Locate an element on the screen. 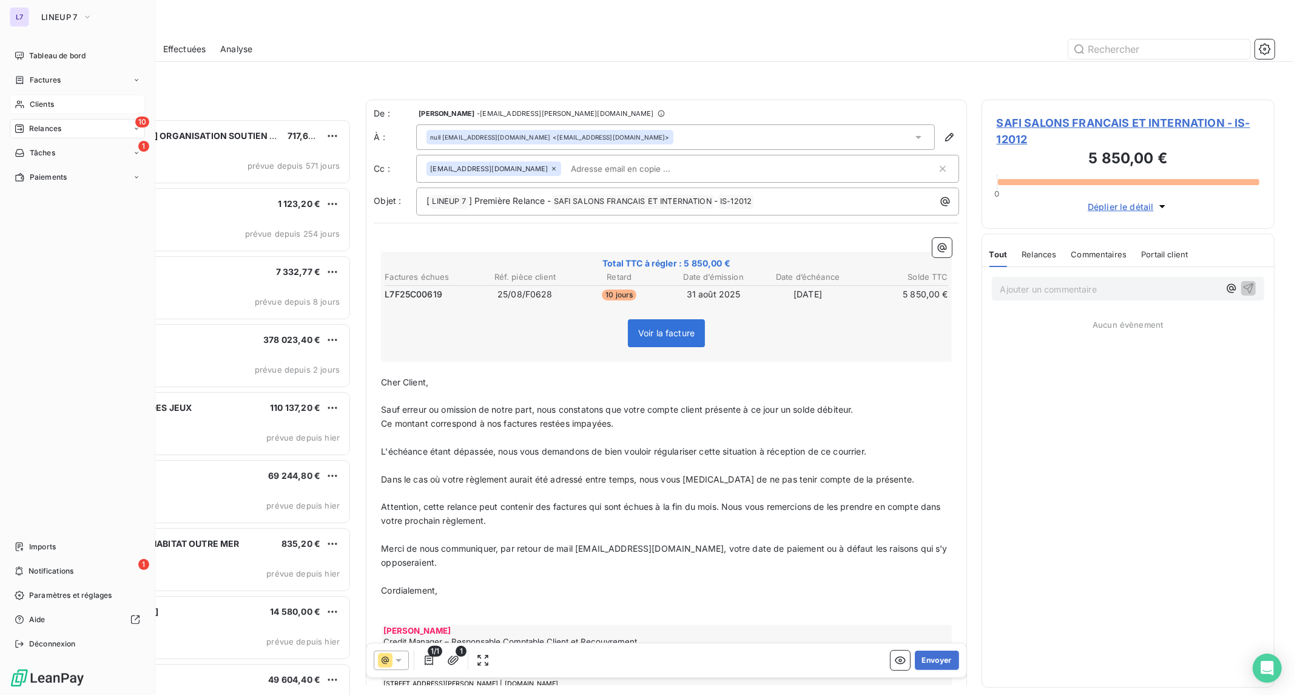 Image resolution: width=1294 pixels, height=695 pixels. span: 835,20 € is located at coordinates (301, 543).